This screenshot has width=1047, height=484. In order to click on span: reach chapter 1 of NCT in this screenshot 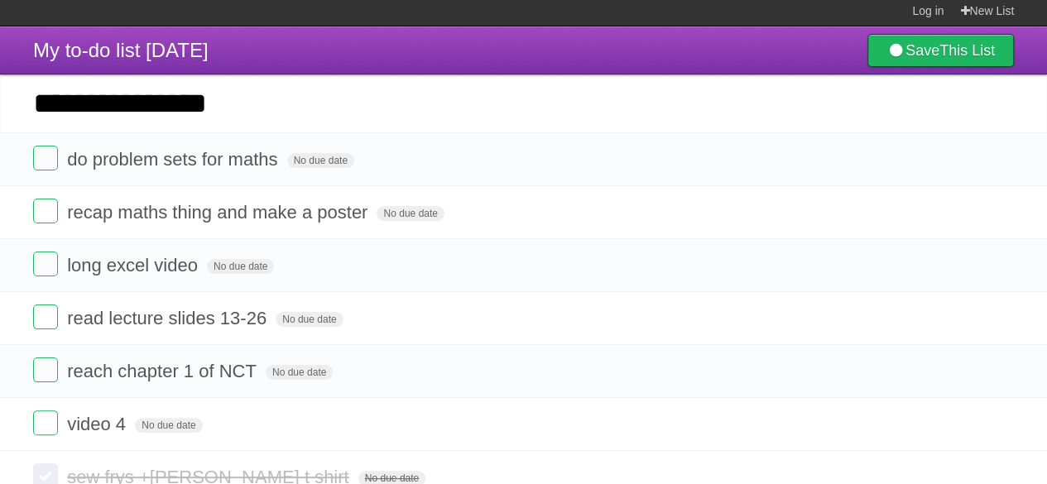, I will do `click(164, 371)`.